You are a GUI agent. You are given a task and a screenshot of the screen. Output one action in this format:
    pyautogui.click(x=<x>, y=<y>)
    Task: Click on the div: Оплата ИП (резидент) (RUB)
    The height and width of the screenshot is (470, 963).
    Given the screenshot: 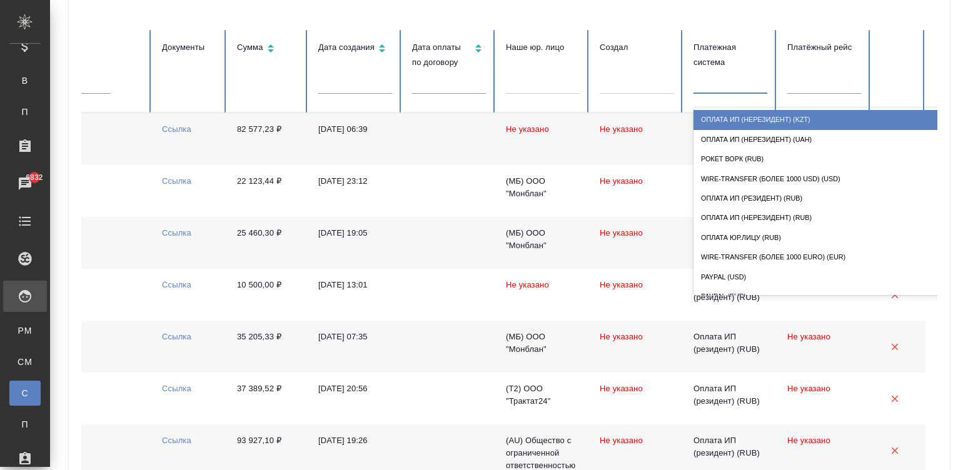 What is the action you would take?
    pyautogui.click(x=819, y=198)
    